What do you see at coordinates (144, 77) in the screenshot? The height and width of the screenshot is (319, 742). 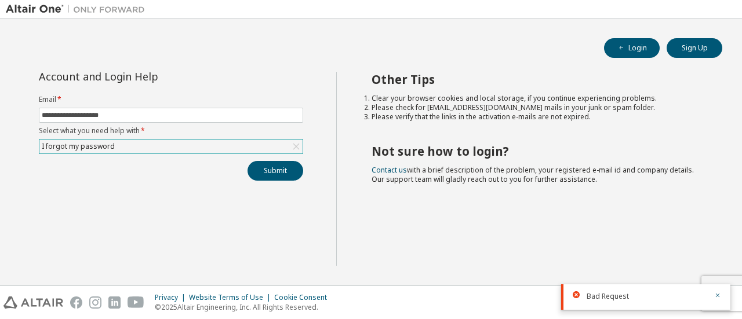 I see `div: Account and Login Help` at bounding box center [144, 77].